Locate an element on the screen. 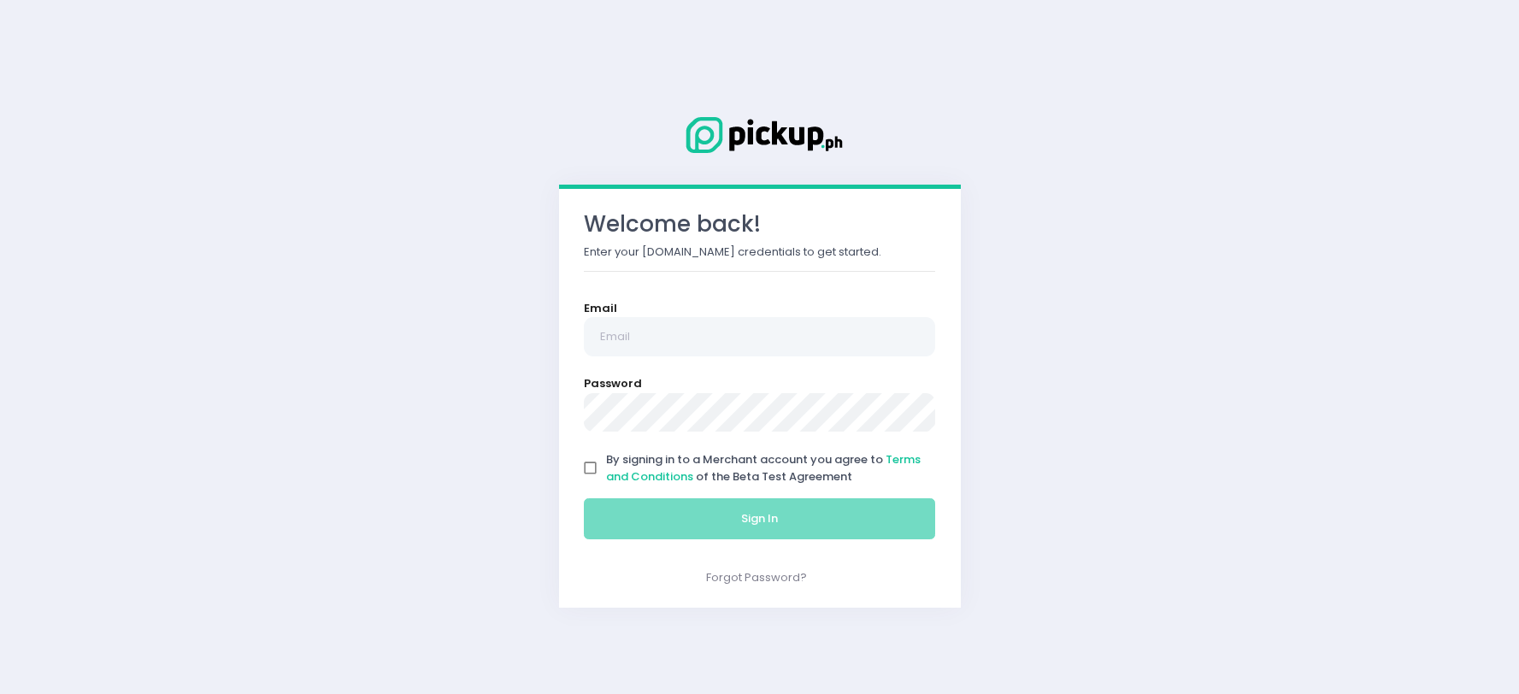  span: By signing in to a Merchant account you agree to of the Beta Test Agreement is located at coordinates (763, 467).